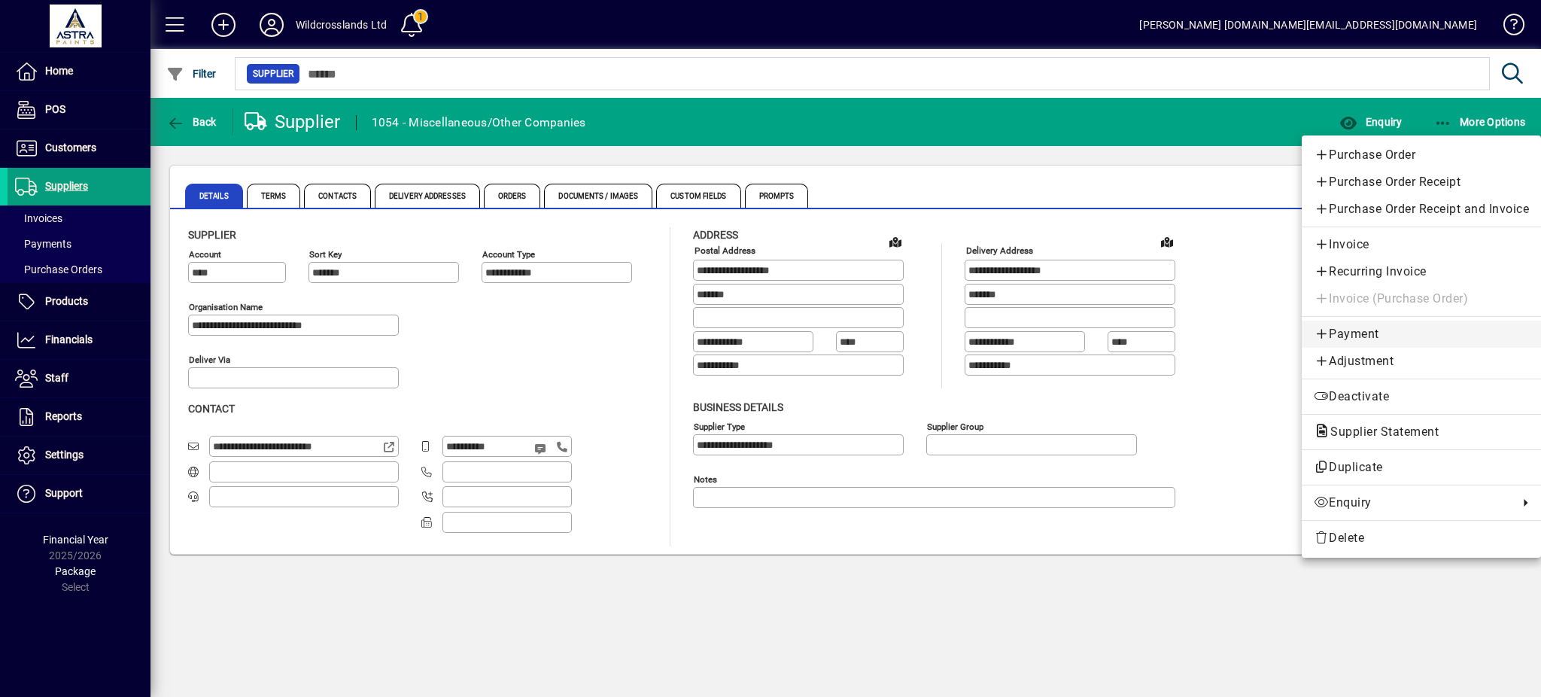 This screenshot has width=1541, height=697. I want to click on span: Purchase Order Receipt, so click(1421, 182).